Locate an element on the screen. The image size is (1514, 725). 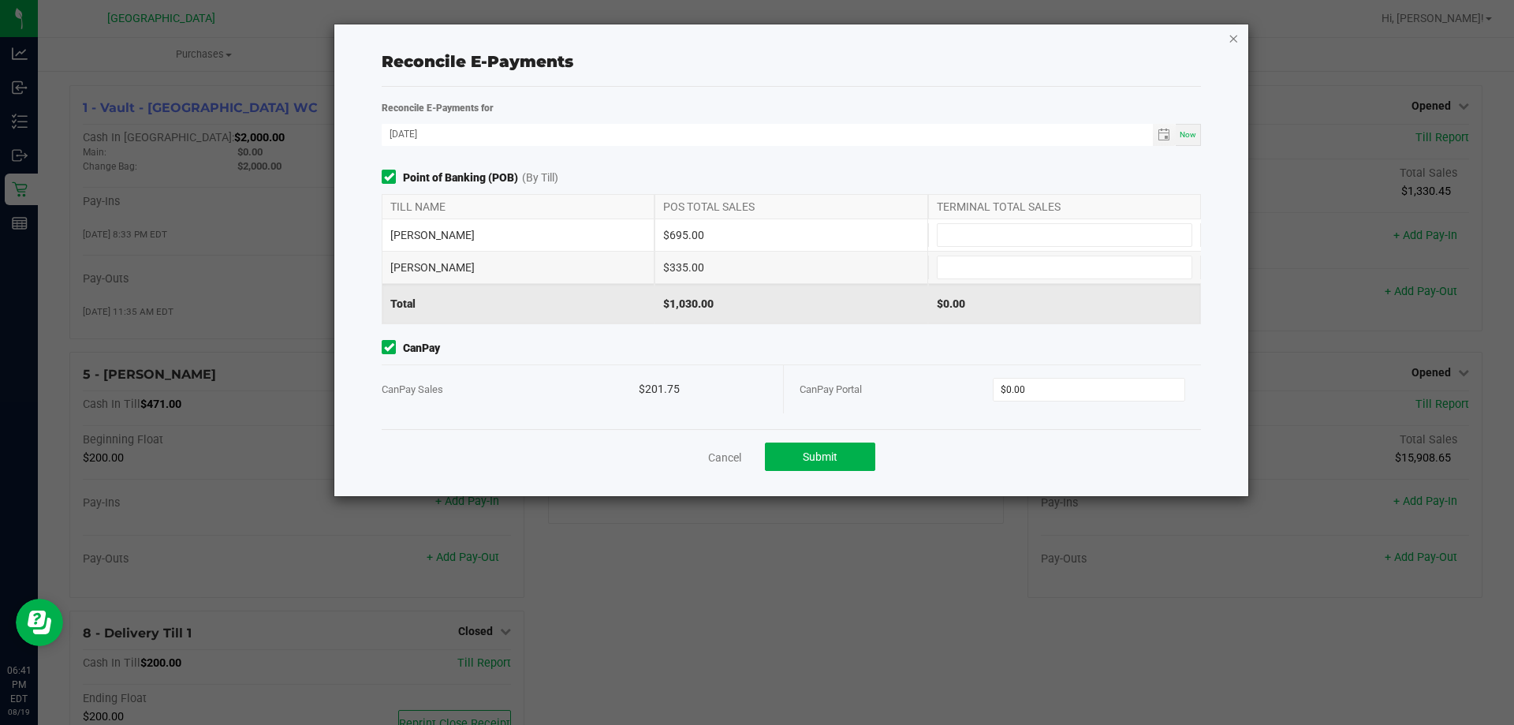
strong: Point of Banking (POB) is located at coordinates (461, 177).